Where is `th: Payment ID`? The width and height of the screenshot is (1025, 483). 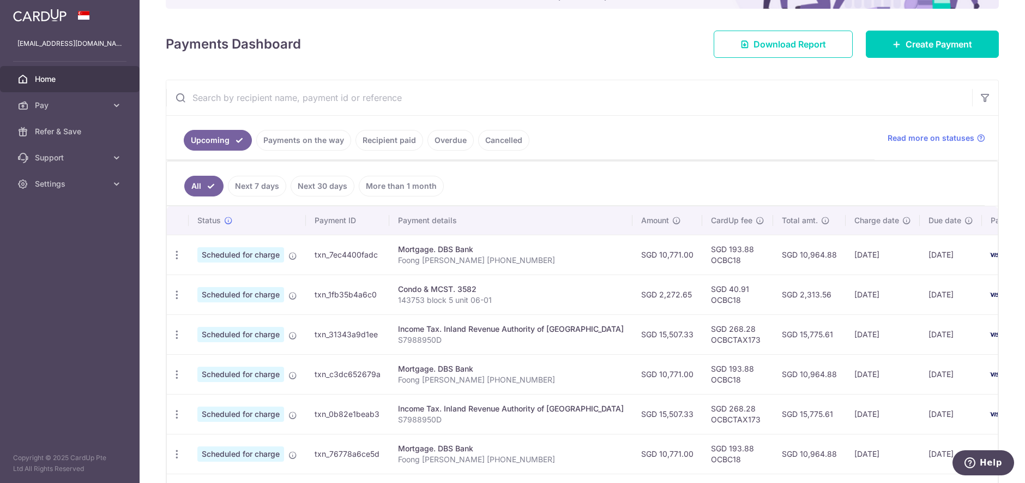
th: Payment ID is located at coordinates (347, 220).